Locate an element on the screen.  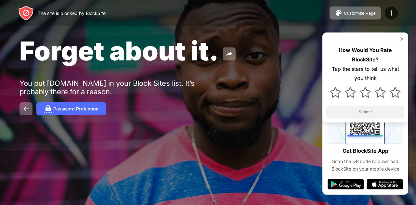
img: pallet.svg is located at coordinates (339, 13).